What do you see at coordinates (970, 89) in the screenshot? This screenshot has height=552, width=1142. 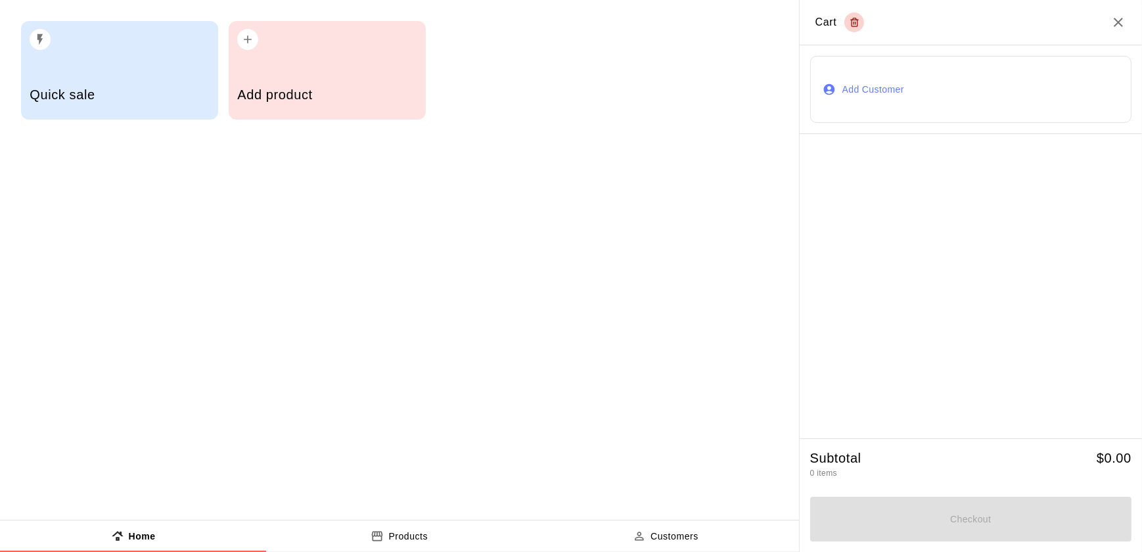 I see `button: Add Customer` at bounding box center [970, 89].